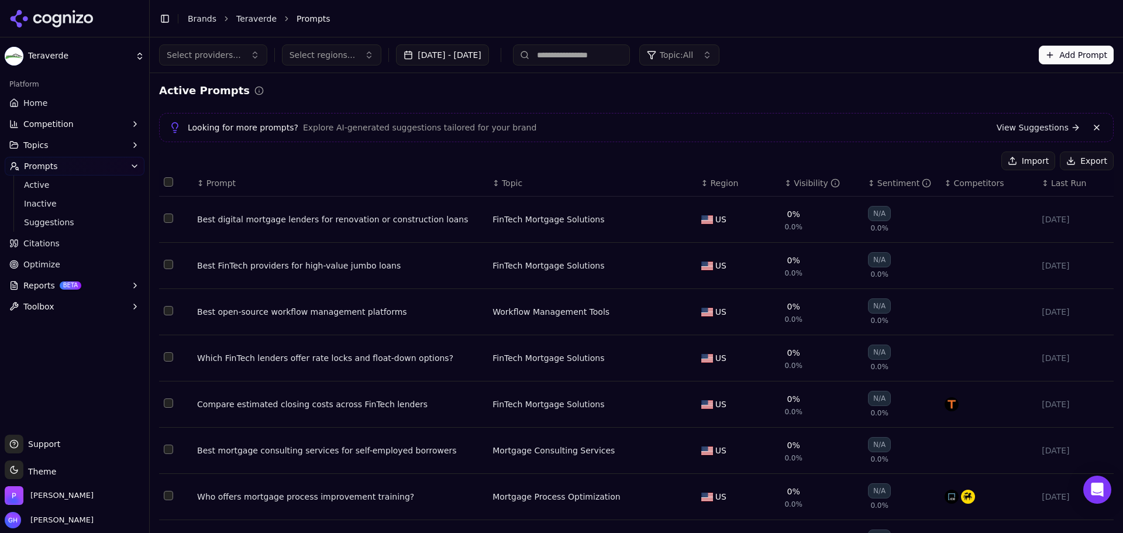 This screenshot has width=1123, height=533. What do you see at coordinates (322, 55) in the screenshot?
I see `span: Select regions...` at bounding box center [322, 55].